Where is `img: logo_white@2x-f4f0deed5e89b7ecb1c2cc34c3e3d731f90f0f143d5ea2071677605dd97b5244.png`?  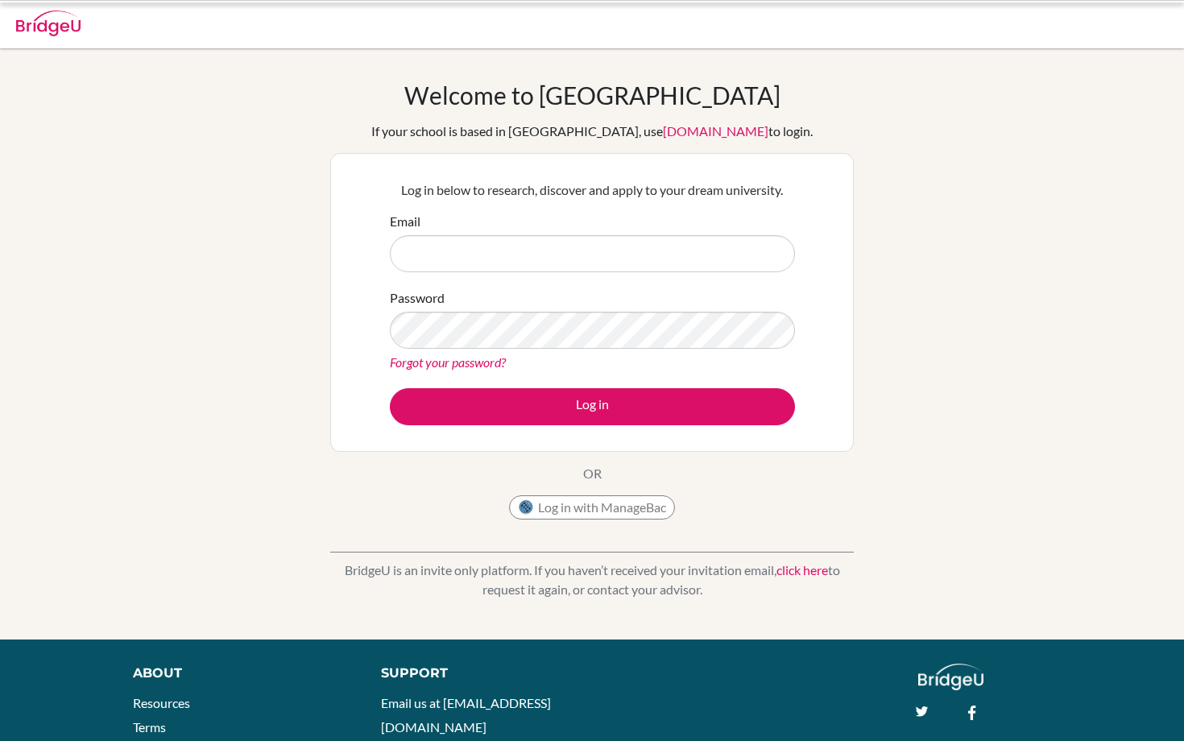 img: logo_white@2x-f4f0deed5e89b7ecb1c2cc34c3e3d731f90f0f143d5ea2071677605dd97b5244.png is located at coordinates (951, 677).